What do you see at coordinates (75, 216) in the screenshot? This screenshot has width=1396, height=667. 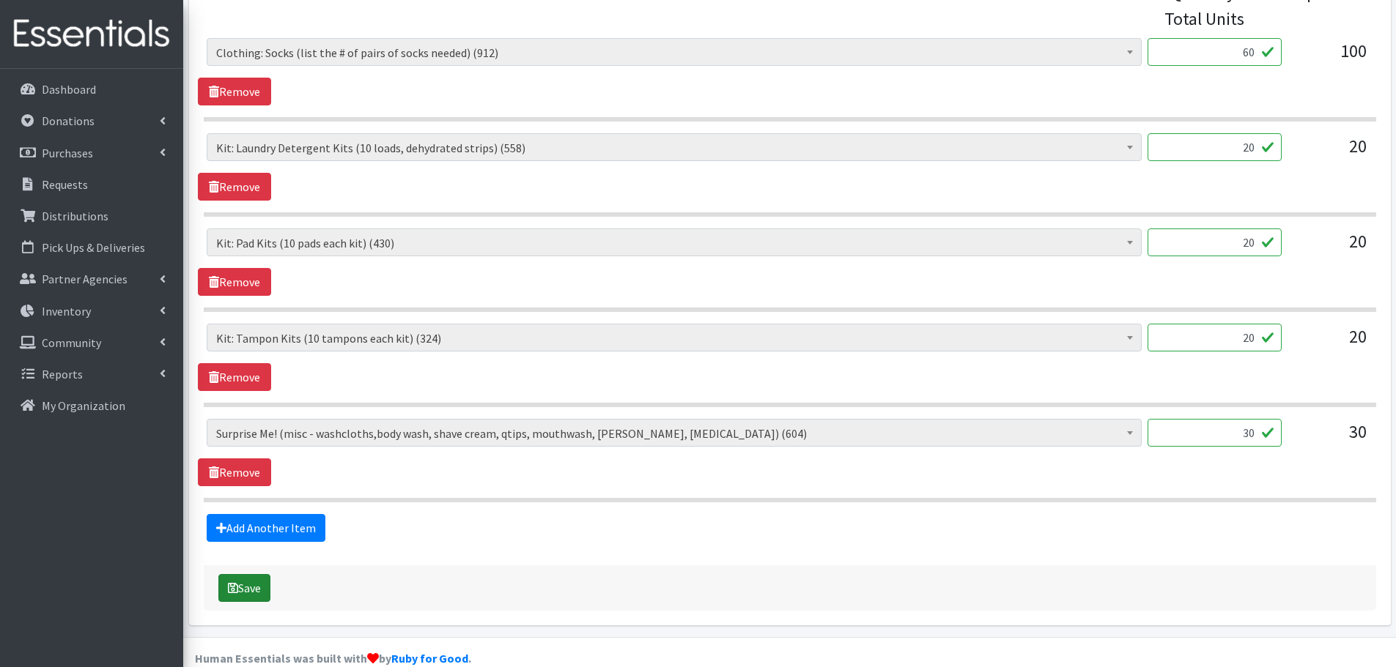 I see `p: Distributions` at bounding box center [75, 216].